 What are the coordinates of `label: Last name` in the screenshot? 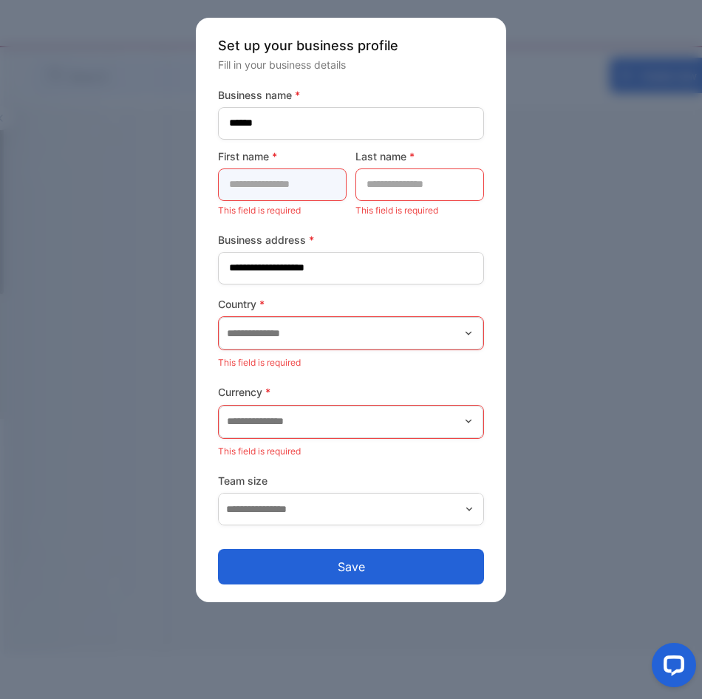 It's located at (420, 156).